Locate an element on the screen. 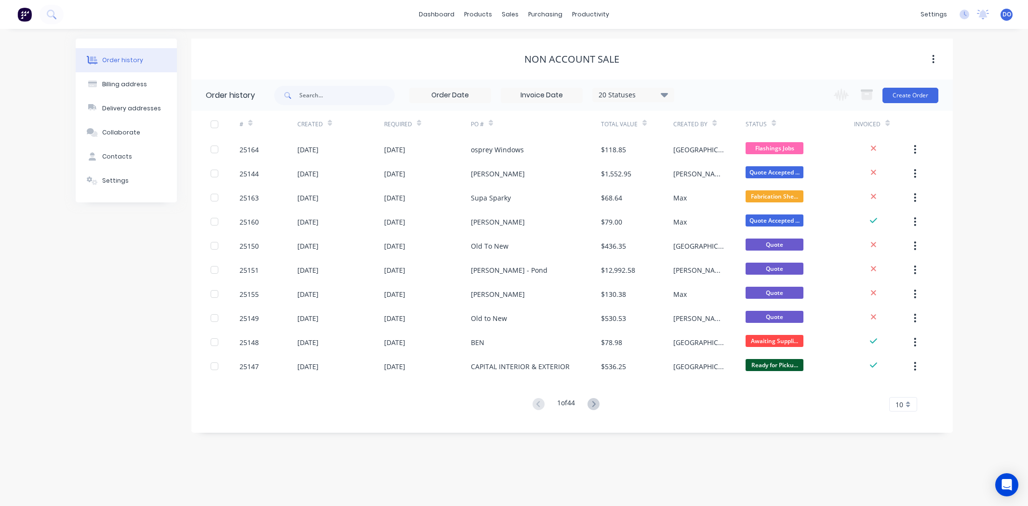 This screenshot has height=506, width=1028. button: Order history is located at coordinates (126, 60).